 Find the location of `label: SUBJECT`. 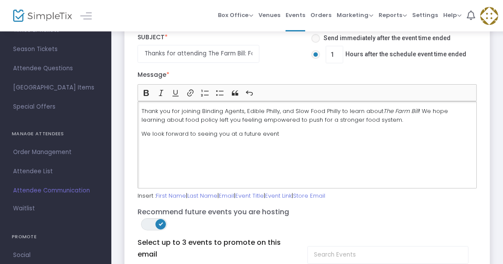

label: SUBJECT is located at coordinates (220, 38).